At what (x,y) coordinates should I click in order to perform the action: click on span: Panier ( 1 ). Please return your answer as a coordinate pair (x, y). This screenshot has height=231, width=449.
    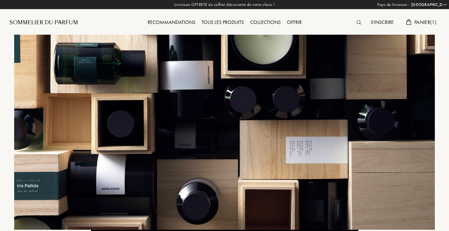
    Looking at the image, I should click on (426, 22).